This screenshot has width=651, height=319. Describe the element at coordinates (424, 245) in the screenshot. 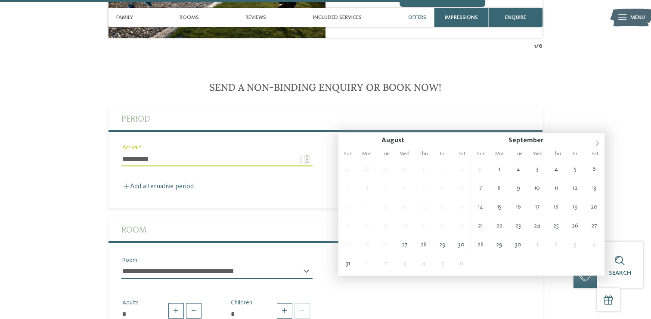

I see `span: August 28, 2025` at that location.